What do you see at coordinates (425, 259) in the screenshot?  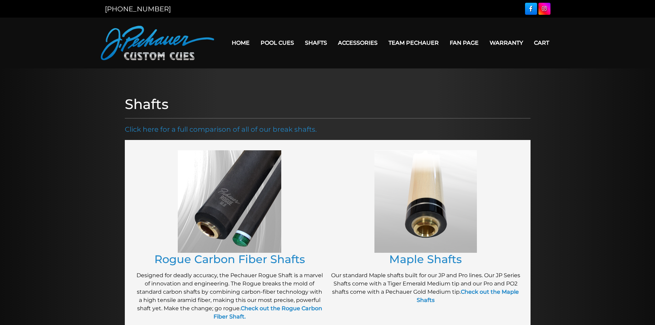 I see `a: Maple Shafts` at bounding box center [425, 259].